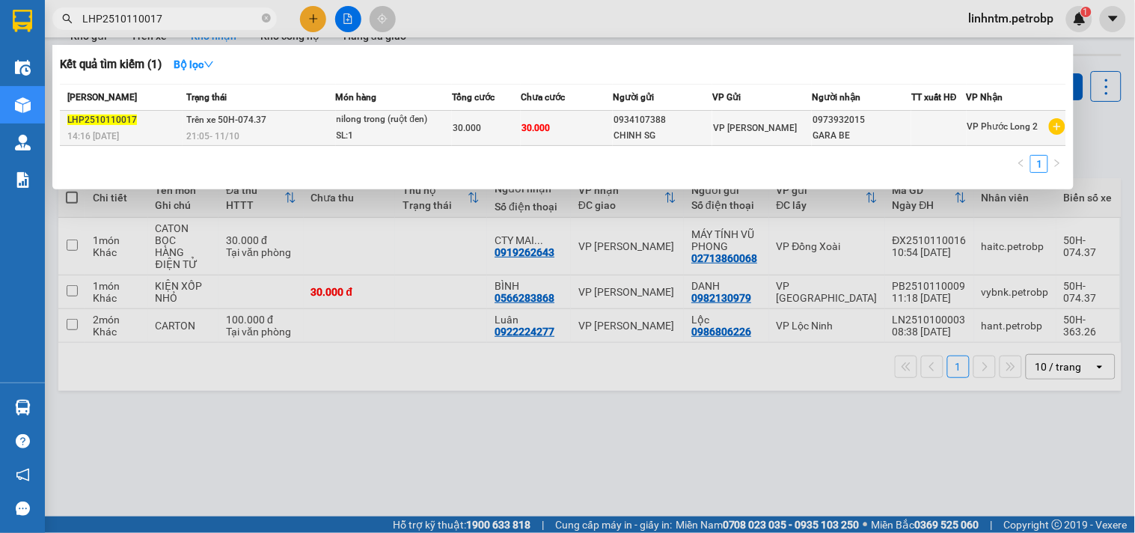 The width and height of the screenshot is (1135, 533). I want to click on span: search, so click(67, 19).